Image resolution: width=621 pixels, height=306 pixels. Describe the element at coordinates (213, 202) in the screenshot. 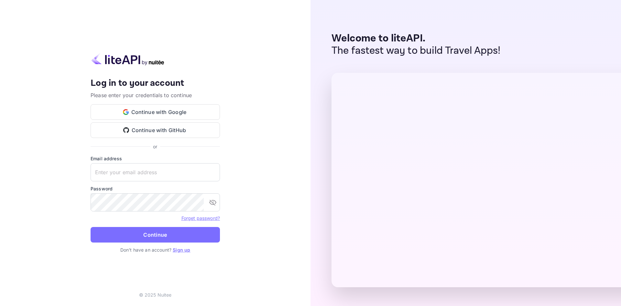

I see `button: toggle password visibility` at that location.